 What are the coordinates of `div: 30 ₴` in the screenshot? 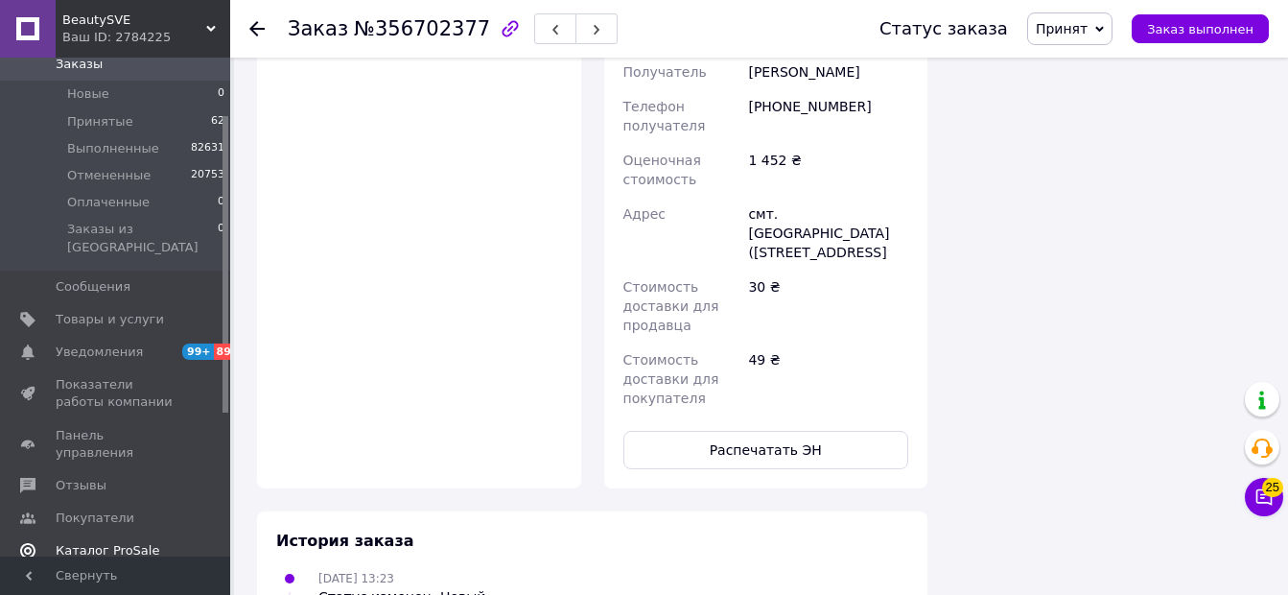 It's located at (828, 306).